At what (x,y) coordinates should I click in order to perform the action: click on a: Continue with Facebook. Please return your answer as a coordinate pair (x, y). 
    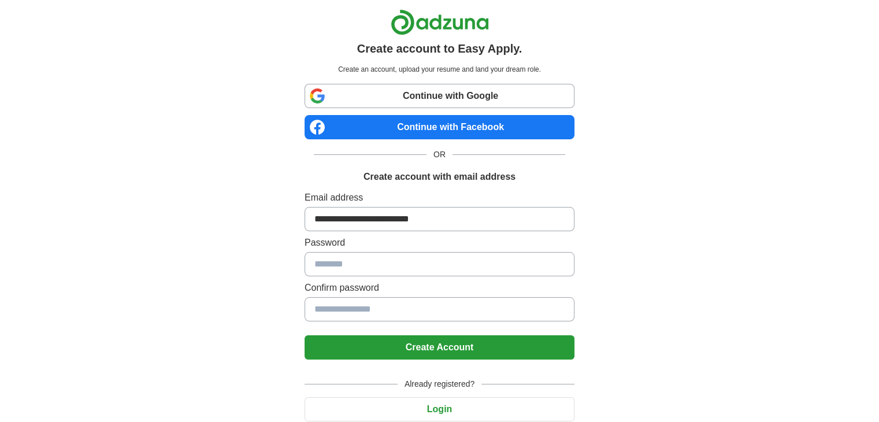
    Looking at the image, I should click on (439, 127).